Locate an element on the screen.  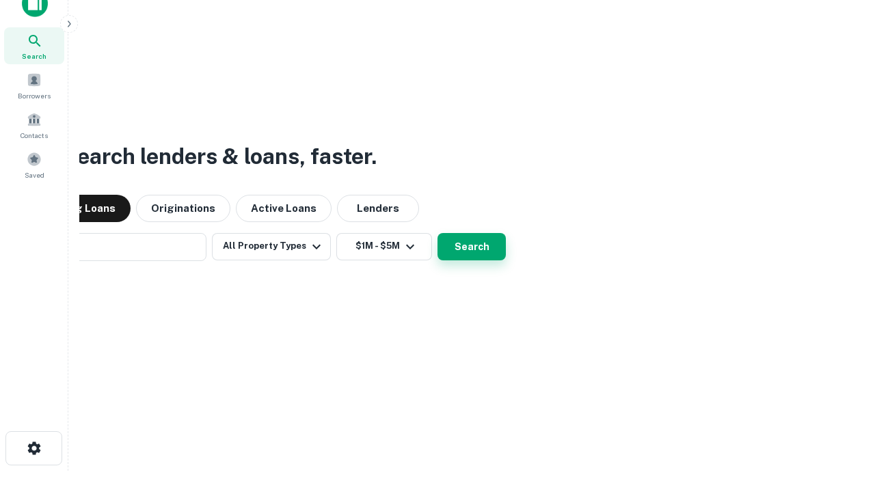
div: Saved is located at coordinates (34, 165).